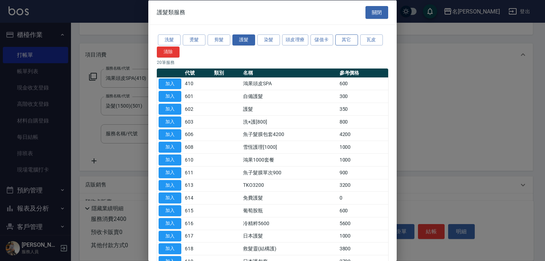 The width and height of the screenshot is (545, 261). I want to click on button: 頭皮理療, so click(295, 40).